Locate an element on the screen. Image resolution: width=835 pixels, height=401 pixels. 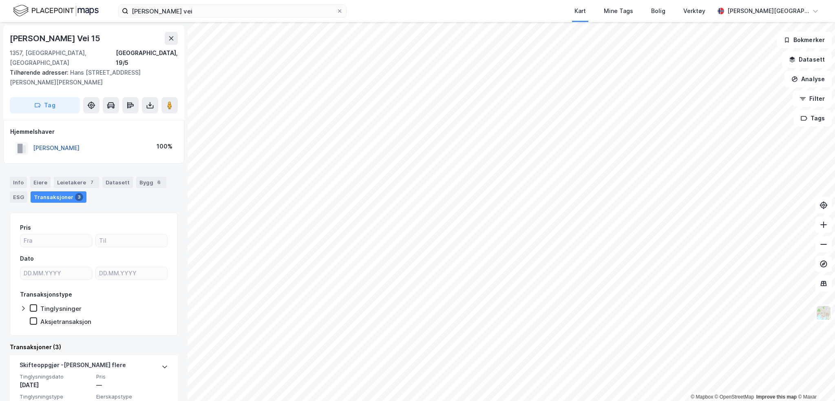
div: 100% is located at coordinates (164, 146).